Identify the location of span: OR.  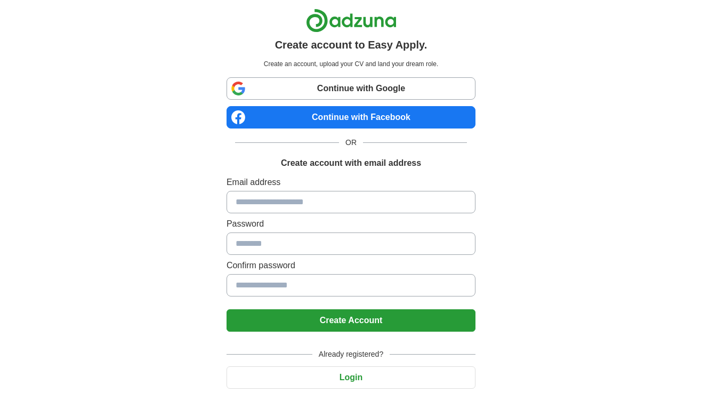
(351, 142).